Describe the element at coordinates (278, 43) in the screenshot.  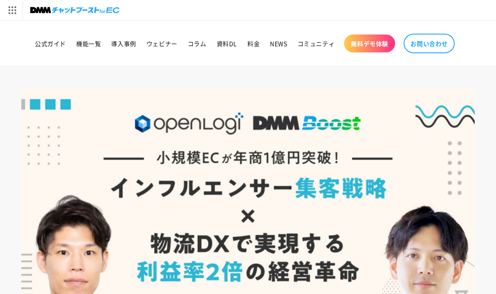
I see `a: NEWS` at that location.